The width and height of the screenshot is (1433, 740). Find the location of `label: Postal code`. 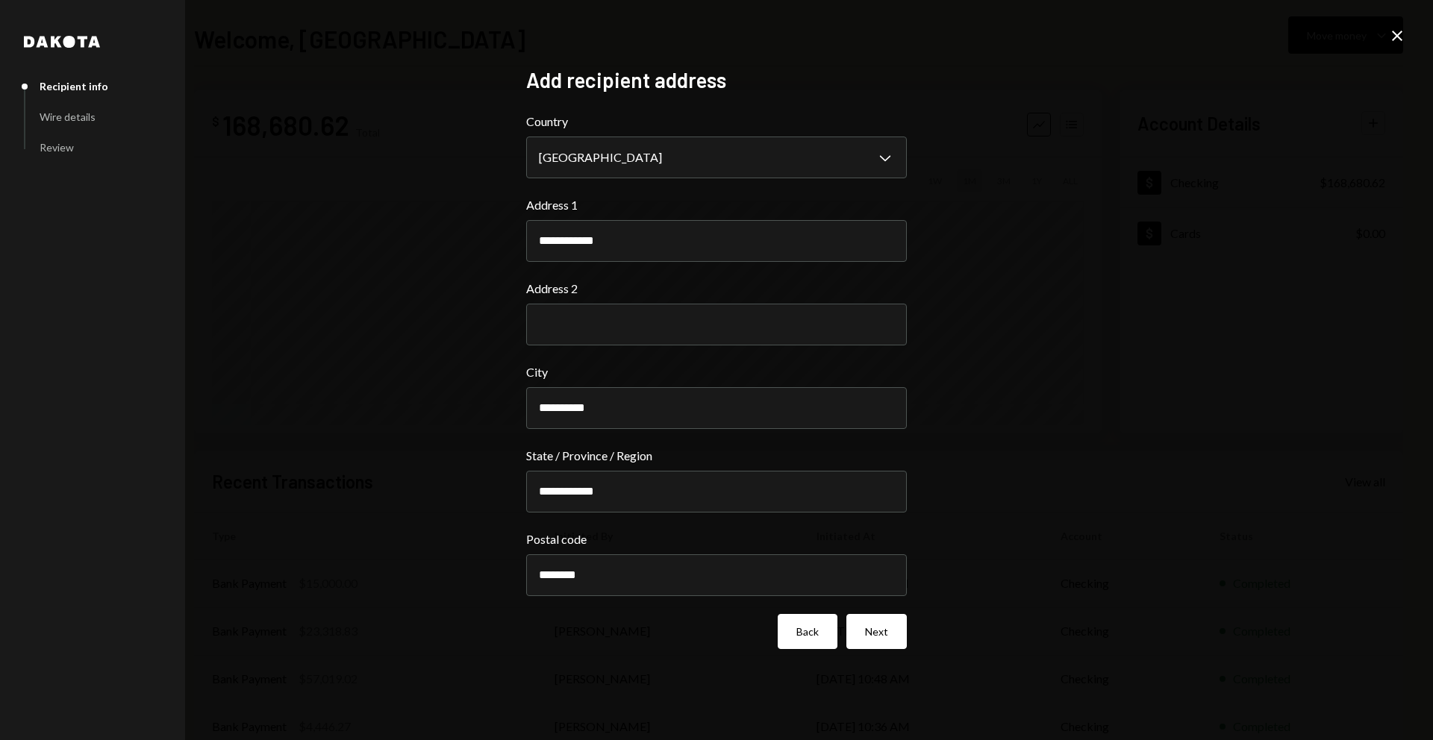

label: Postal code is located at coordinates (716, 540).